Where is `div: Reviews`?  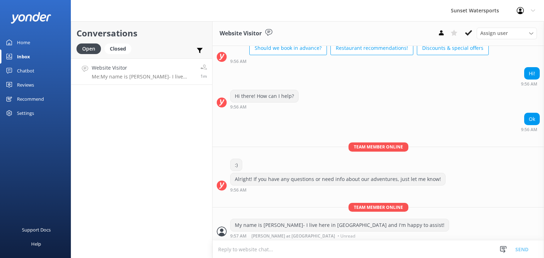
div: Reviews is located at coordinates (25, 85).